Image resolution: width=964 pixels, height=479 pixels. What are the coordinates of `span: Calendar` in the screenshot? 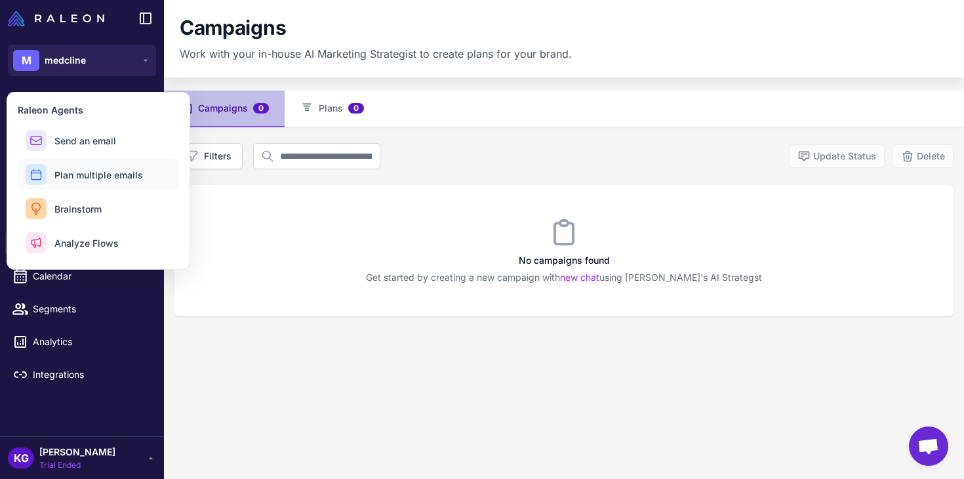 It's located at (91, 276).